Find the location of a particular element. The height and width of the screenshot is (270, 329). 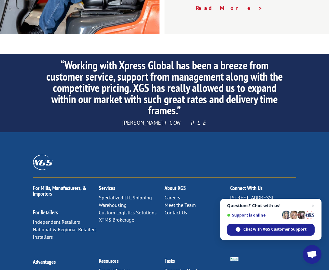

a: Resources is located at coordinates (108, 261).